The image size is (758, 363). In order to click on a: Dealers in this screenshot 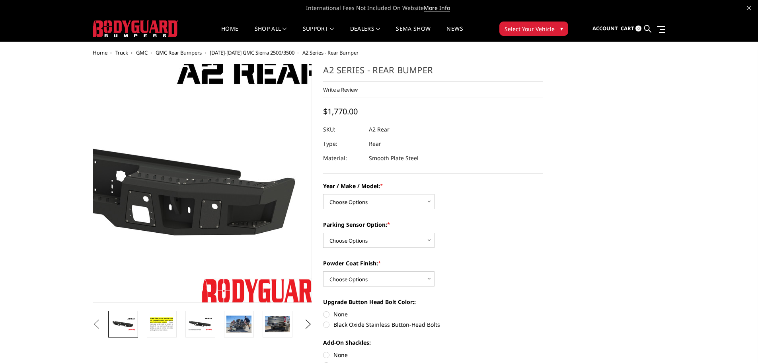, I will do `click(365, 33)`.